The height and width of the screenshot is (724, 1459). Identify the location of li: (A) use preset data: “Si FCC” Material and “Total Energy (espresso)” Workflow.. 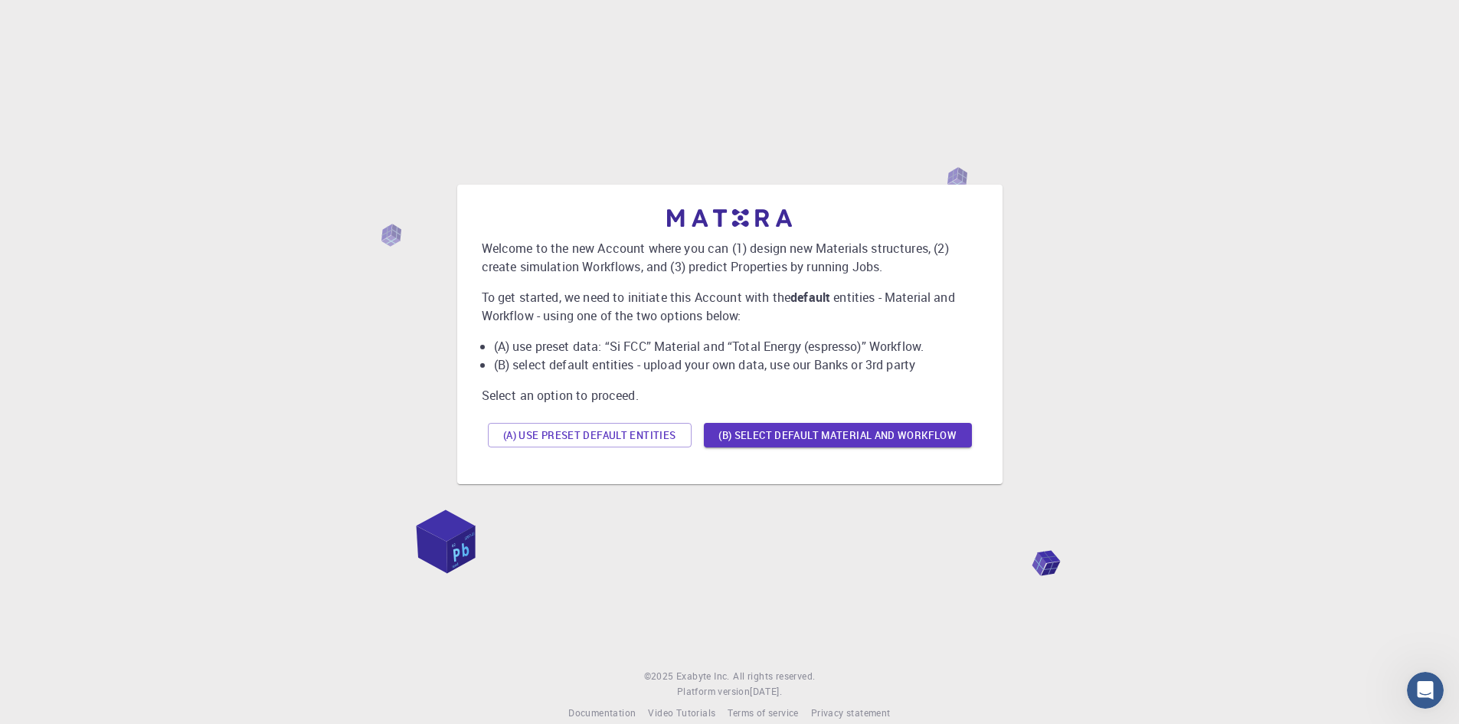
(736, 346).